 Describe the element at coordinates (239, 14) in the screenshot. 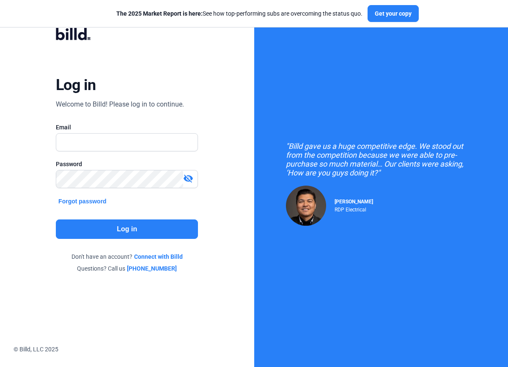

I see `div: See how top-performing subs are overcoming the status quo.` at that location.